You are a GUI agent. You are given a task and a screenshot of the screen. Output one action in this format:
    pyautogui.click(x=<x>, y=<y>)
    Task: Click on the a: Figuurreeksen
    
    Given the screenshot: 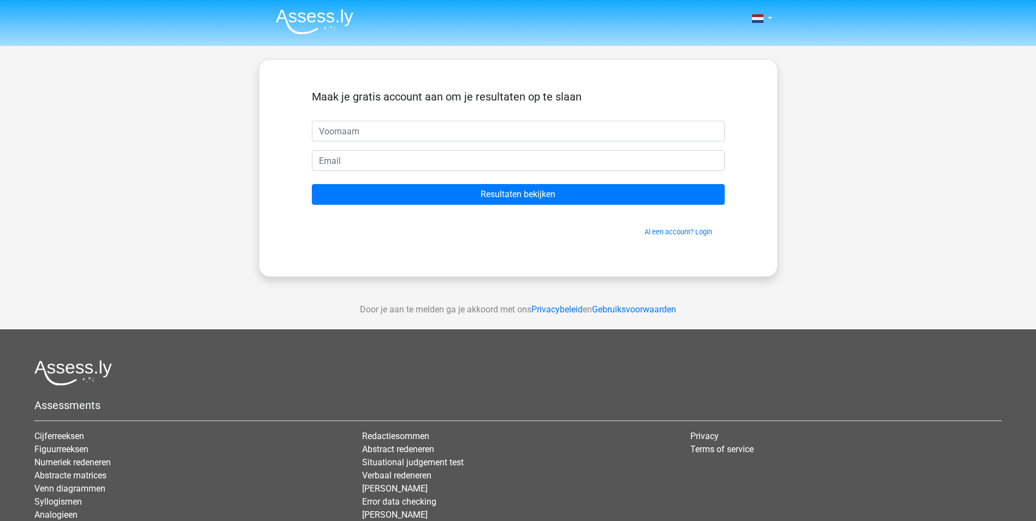 What is the action you would take?
    pyautogui.click(x=61, y=449)
    